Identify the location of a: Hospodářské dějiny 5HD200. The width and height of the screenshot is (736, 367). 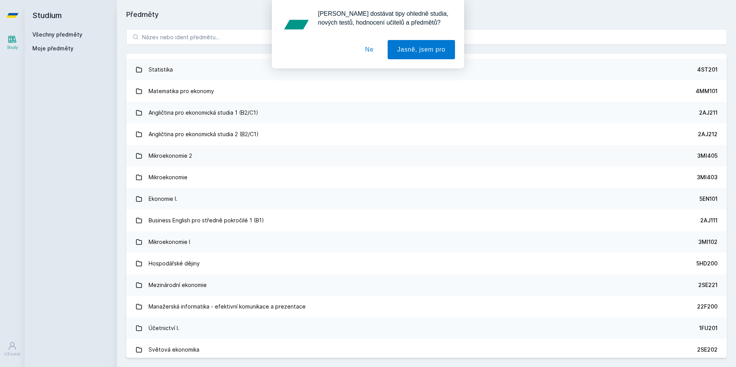
(427, 264).